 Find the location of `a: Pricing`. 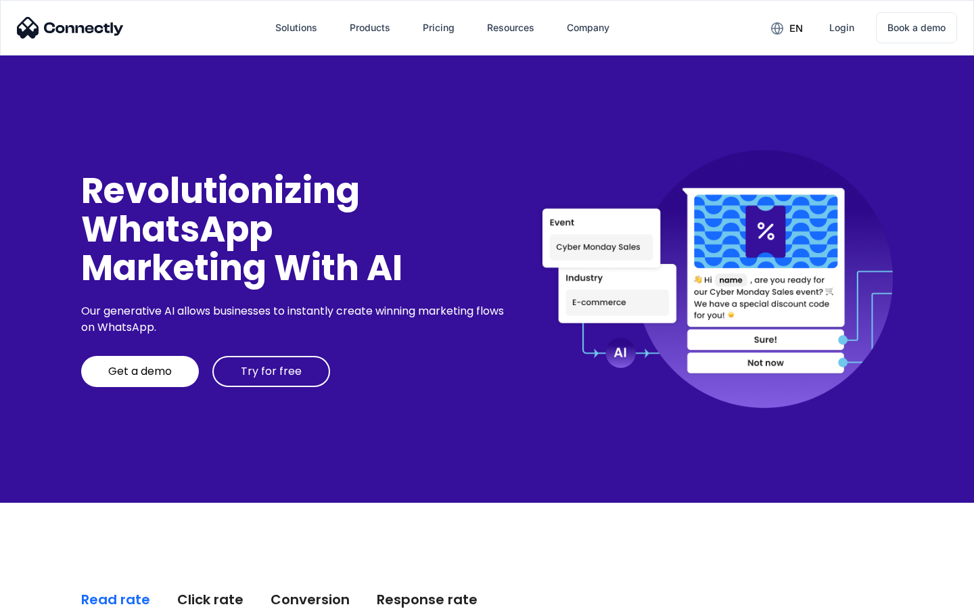

a: Pricing is located at coordinates (438, 28).